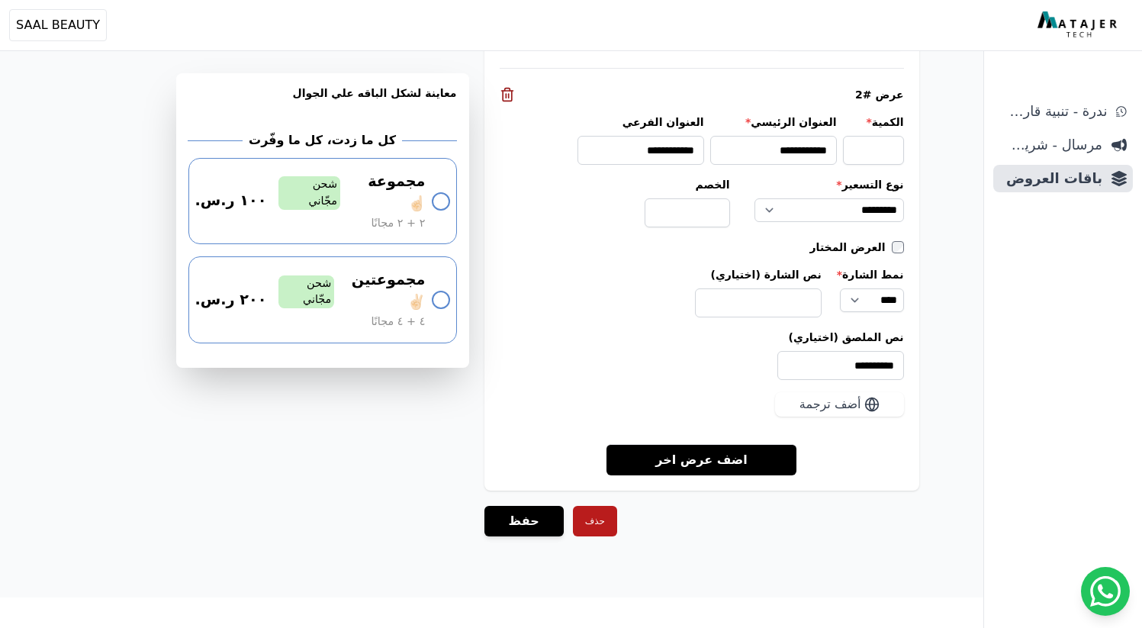  I want to click on label: العنوان الفرعي, so click(641, 122).